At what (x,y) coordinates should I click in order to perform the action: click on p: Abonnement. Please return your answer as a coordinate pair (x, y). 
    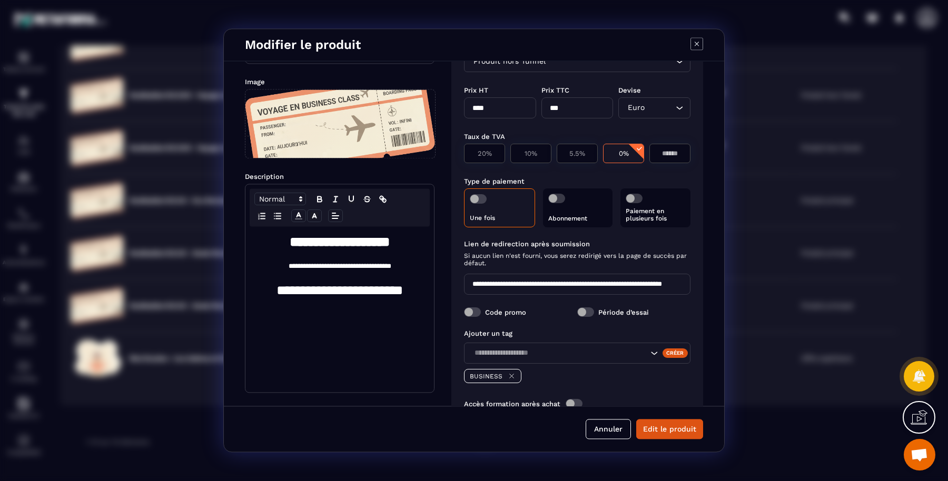
    Looking at the image, I should click on (578, 219).